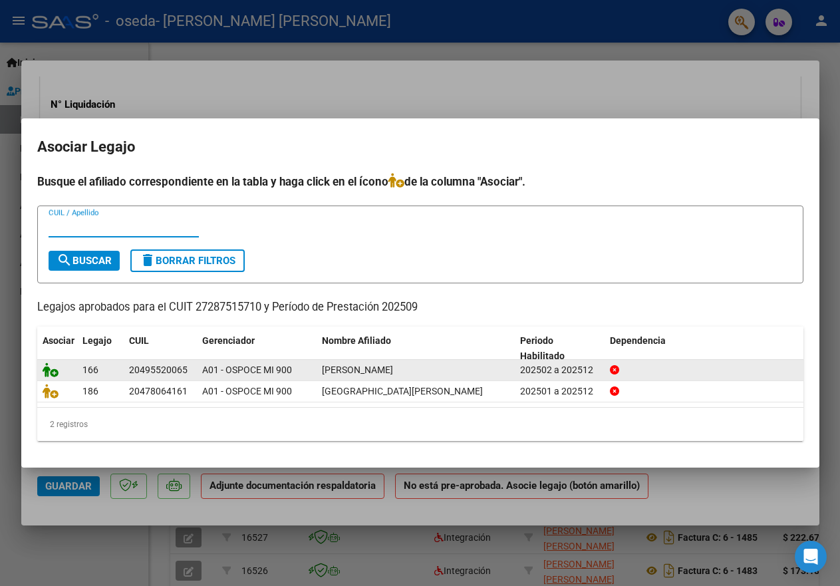  I want to click on span: Buscar, so click(84, 261).